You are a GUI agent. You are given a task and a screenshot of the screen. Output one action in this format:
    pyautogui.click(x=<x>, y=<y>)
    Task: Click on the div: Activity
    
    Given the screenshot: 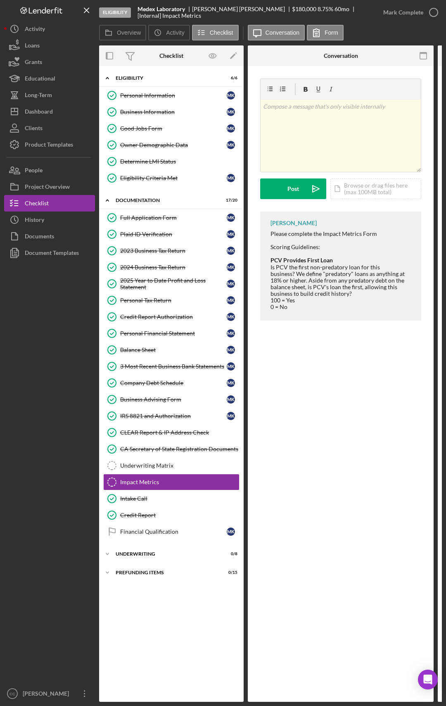 What is the action you would take?
    pyautogui.click(x=35, y=30)
    